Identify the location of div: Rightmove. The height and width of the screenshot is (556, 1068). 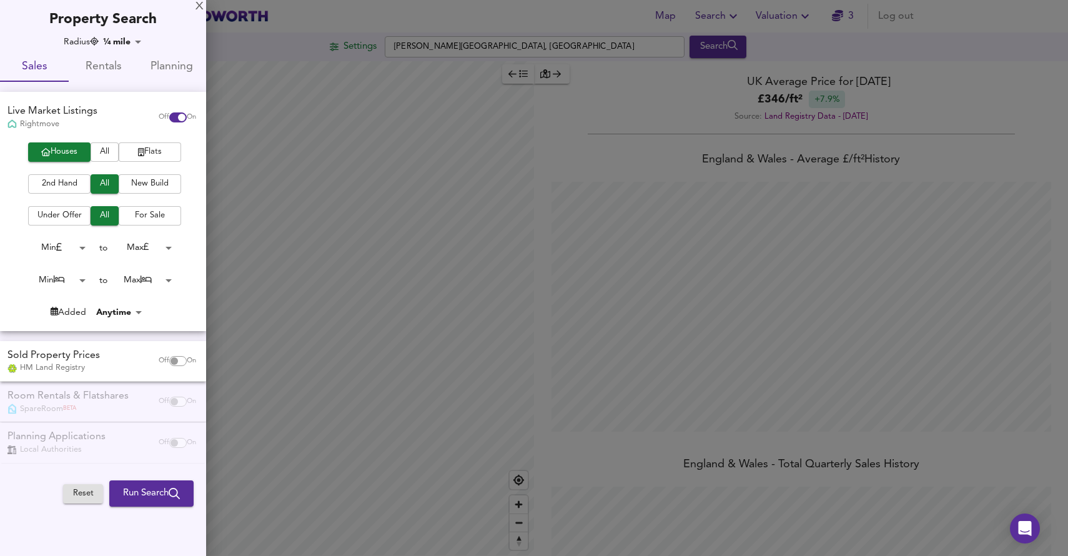
(52, 124).